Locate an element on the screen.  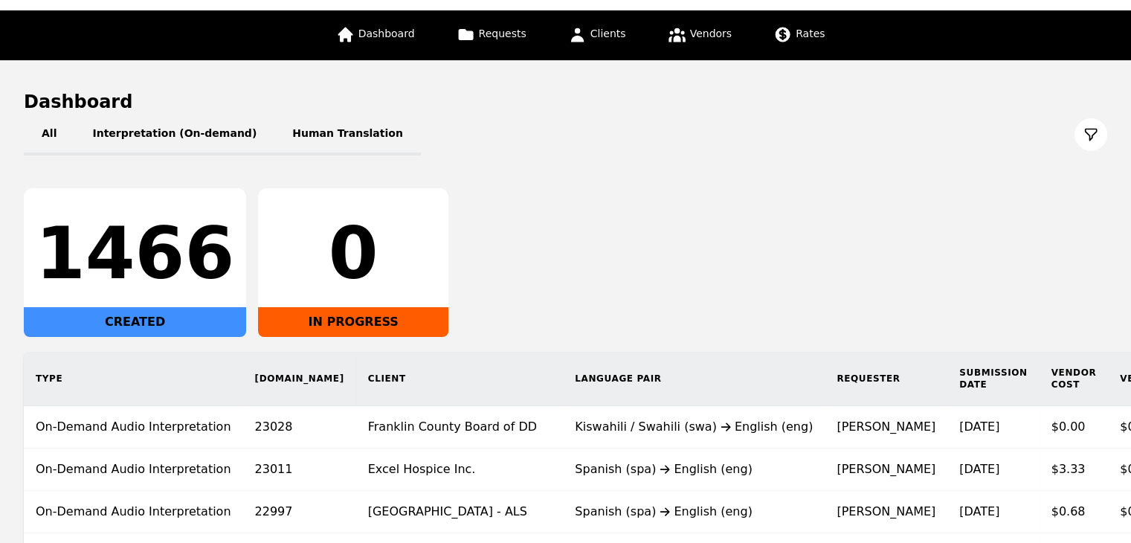
span: Requests is located at coordinates (502, 33).